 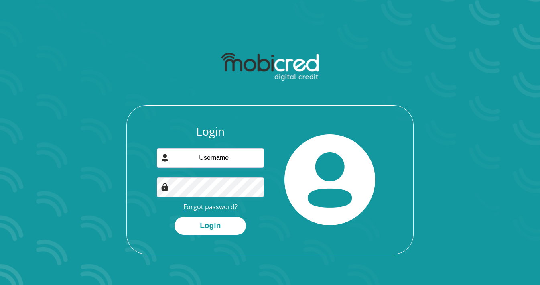 What do you see at coordinates (211, 158) in the screenshot?
I see `input: Username` at bounding box center [211, 158].